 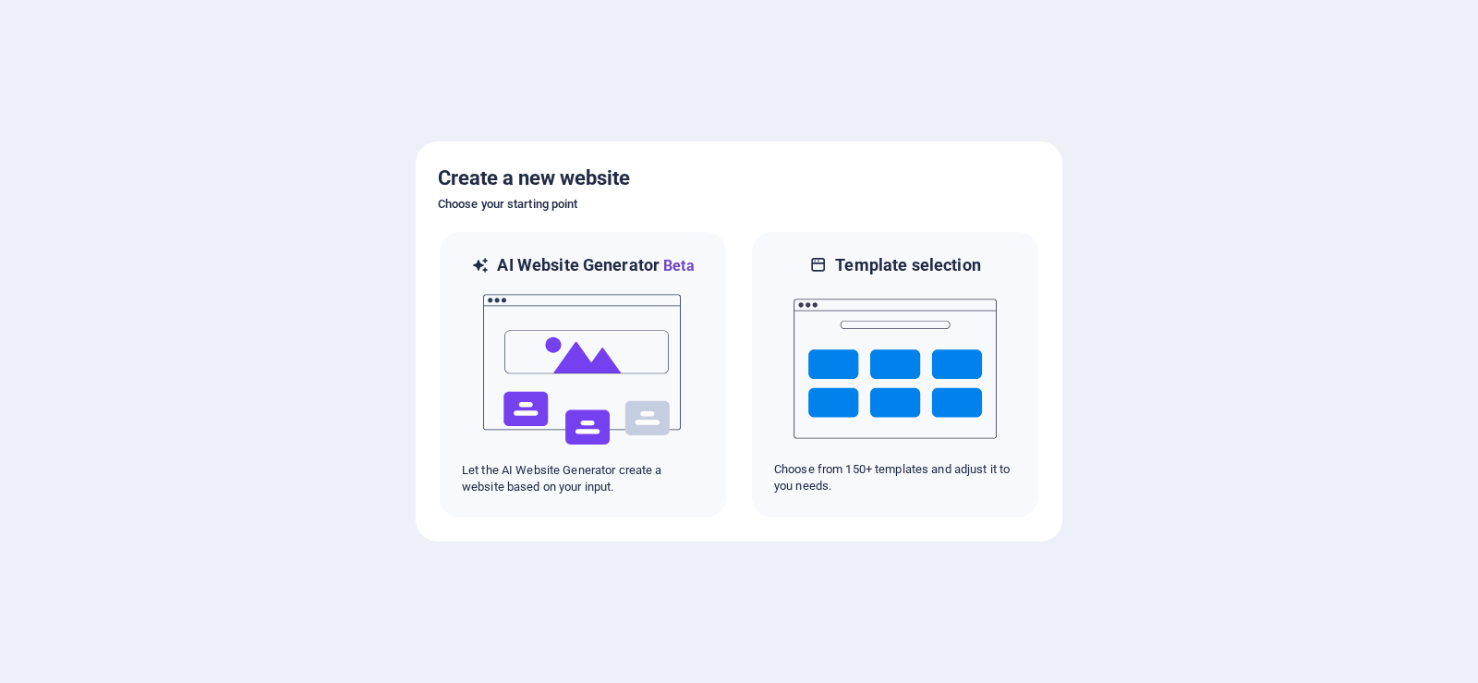 I want to click on h5: Create a new website, so click(x=739, y=178).